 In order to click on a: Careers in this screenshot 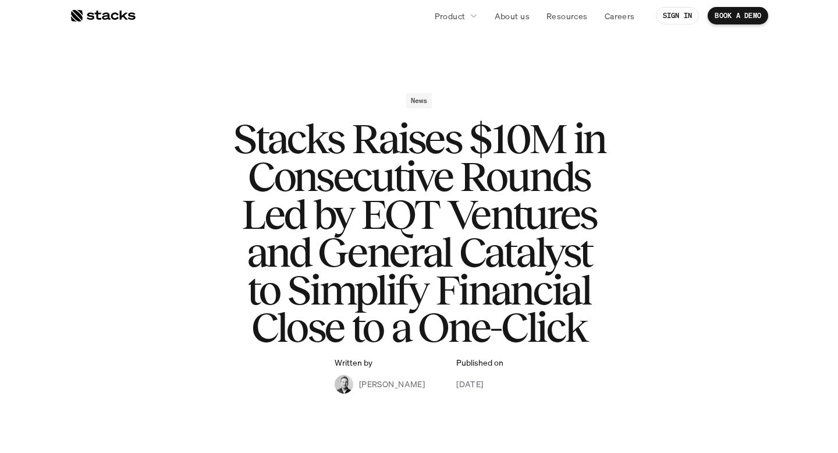, I will do `click(620, 16)`.